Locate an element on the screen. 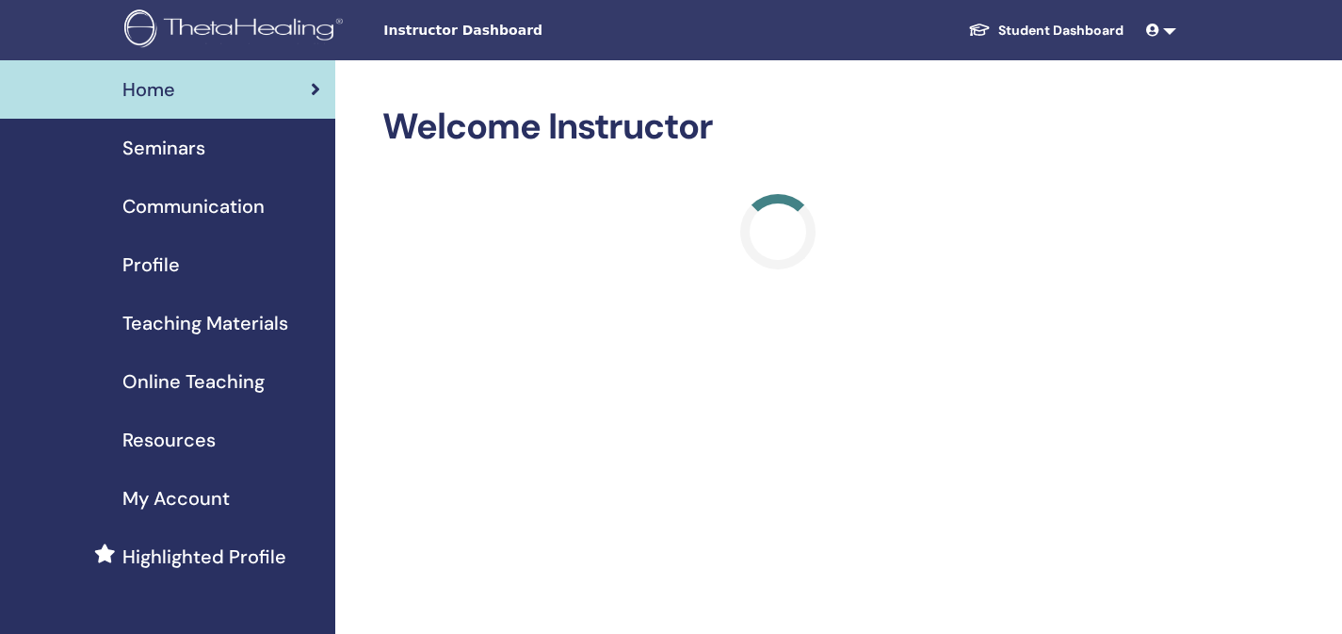 This screenshot has width=1342, height=634. span: Seminars is located at coordinates (164, 148).